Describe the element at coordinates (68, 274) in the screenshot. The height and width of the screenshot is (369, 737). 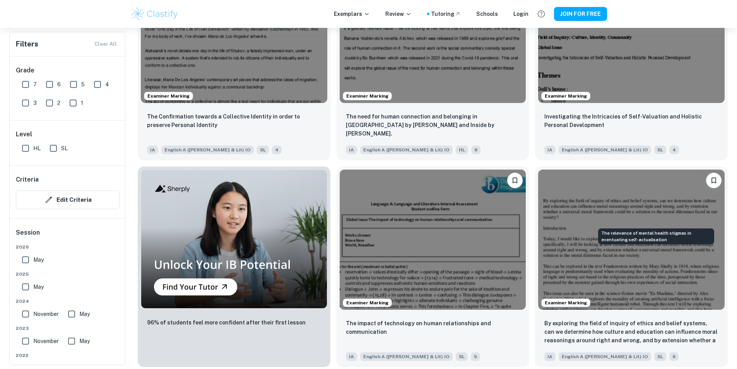
I see `span: 2025` at that location.